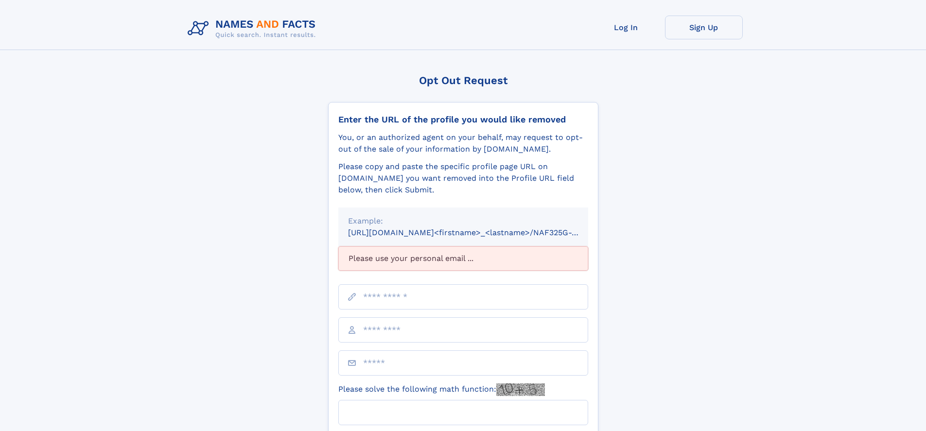 The width and height of the screenshot is (926, 431). I want to click on div: Enter the URL of the profile you would like removed, so click(463, 120).